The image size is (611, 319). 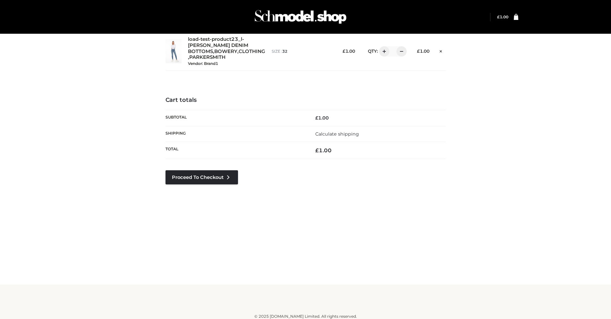 I want to click on div: QTY:, so click(x=383, y=51).